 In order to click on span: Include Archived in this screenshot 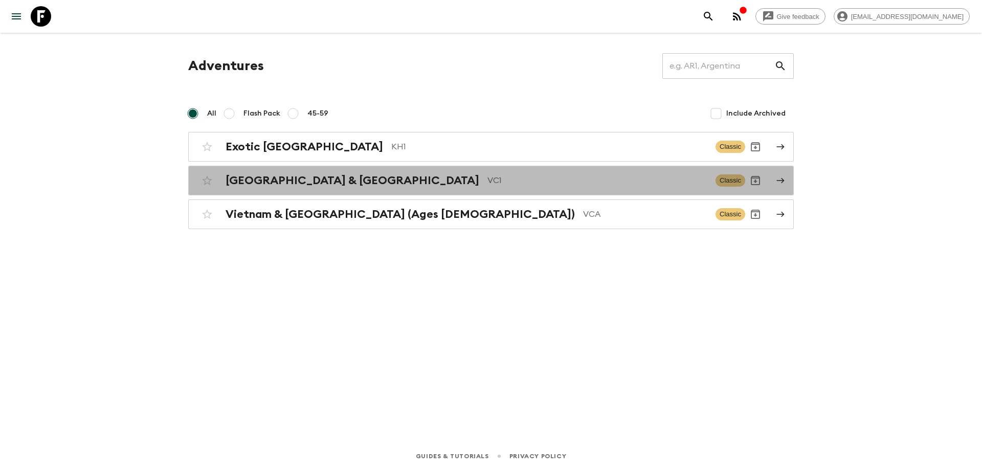, I will do `click(756, 114)`.